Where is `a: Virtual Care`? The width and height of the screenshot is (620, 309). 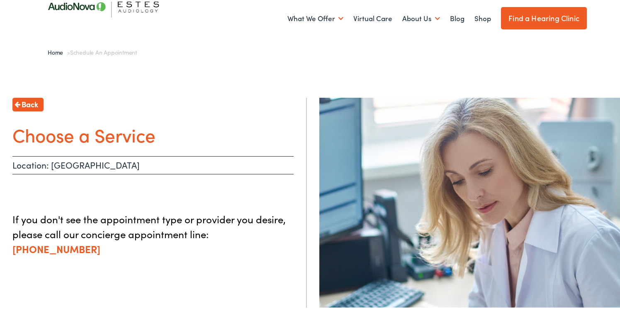 a: Virtual Care is located at coordinates (373, 17).